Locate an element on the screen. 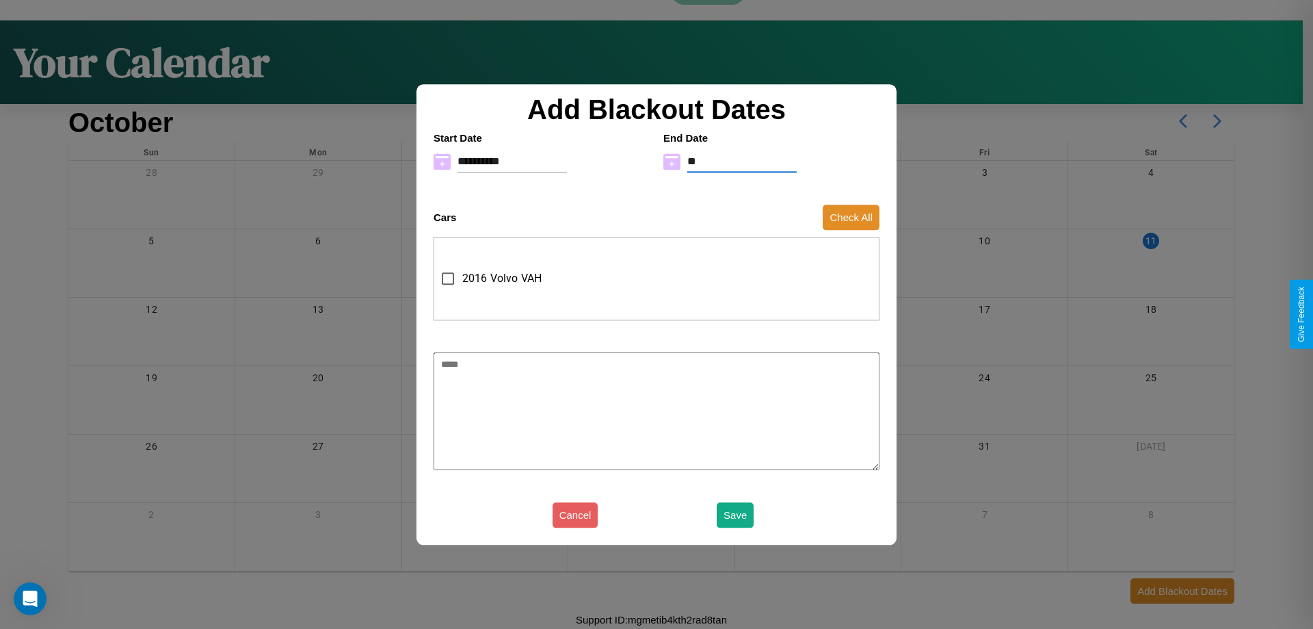  button: Save is located at coordinates (735, 514).